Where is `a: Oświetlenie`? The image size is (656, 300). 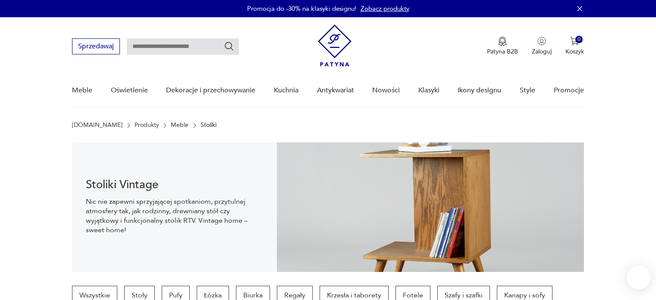
a: Oświetlenie is located at coordinates (129, 90).